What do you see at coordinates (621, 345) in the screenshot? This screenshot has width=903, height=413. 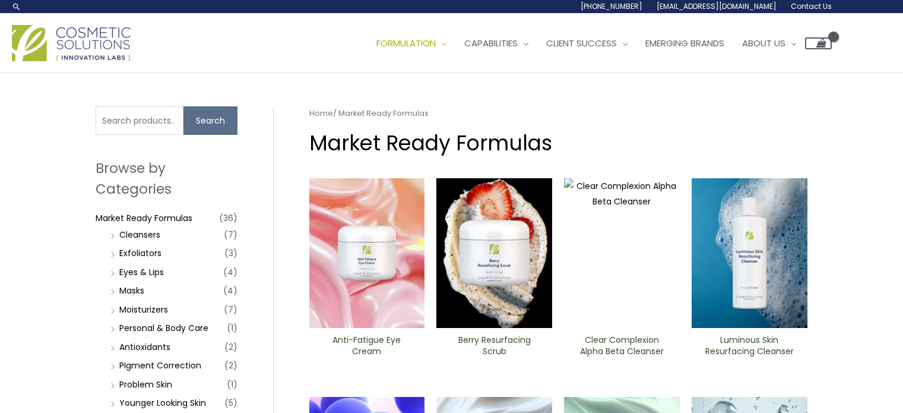 I see `h2: Clear Complexion Alpha Beta ​Cleanser` at bounding box center [621, 345].